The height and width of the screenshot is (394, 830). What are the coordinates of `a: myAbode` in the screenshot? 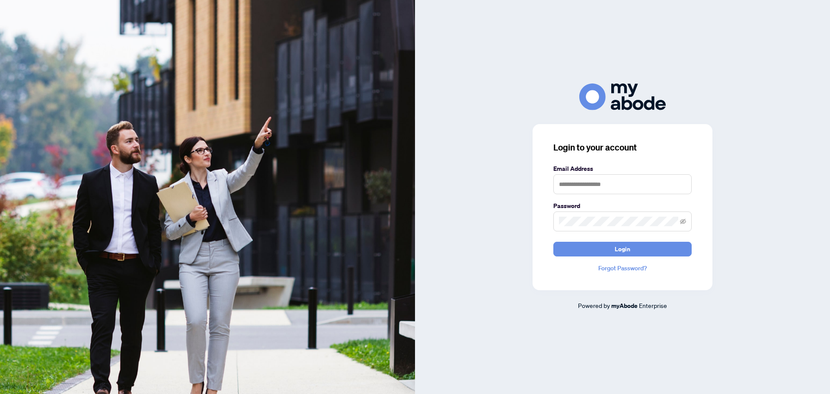 It's located at (624, 306).